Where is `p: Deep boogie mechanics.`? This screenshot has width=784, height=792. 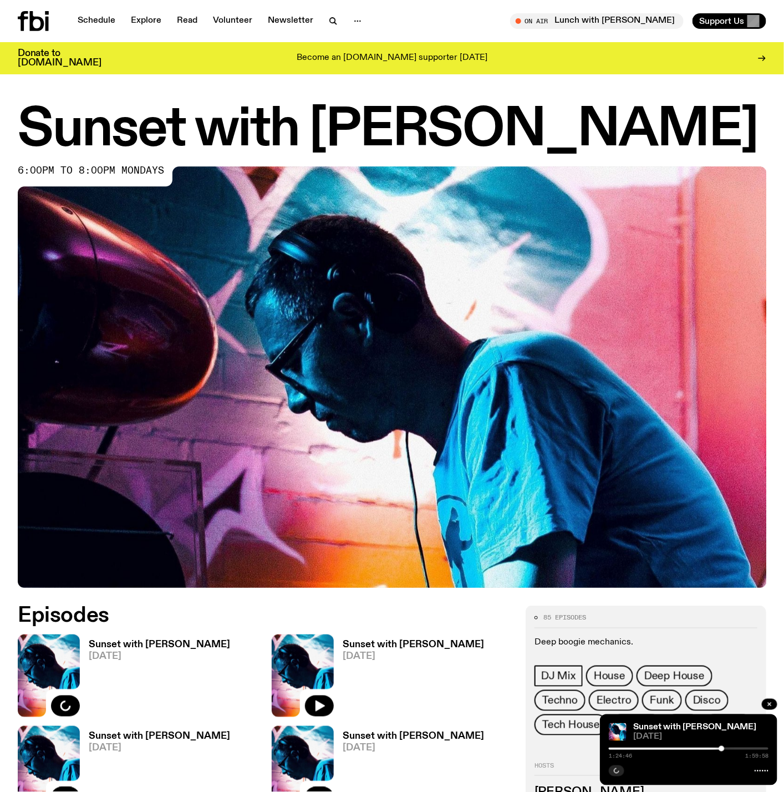 p: Deep boogie mechanics. is located at coordinates (646, 642).